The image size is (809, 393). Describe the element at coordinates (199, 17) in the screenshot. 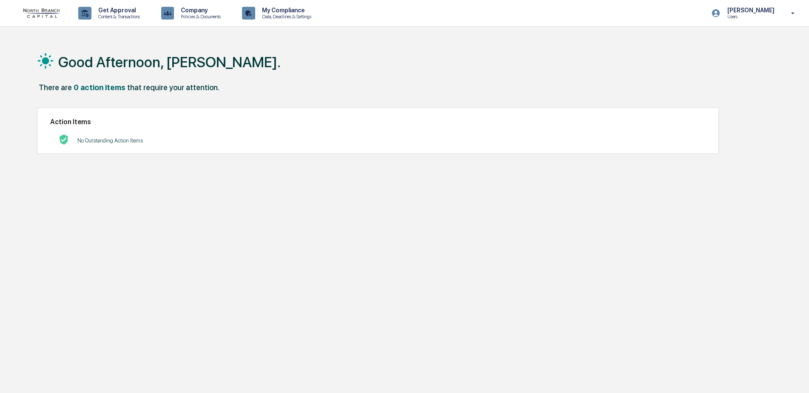

I see `p: Policies & Documents` at that location.